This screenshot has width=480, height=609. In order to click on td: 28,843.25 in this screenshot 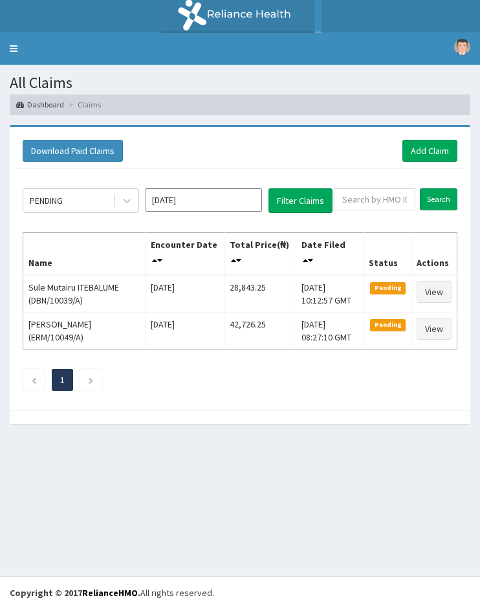, I will do `click(260, 294)`.